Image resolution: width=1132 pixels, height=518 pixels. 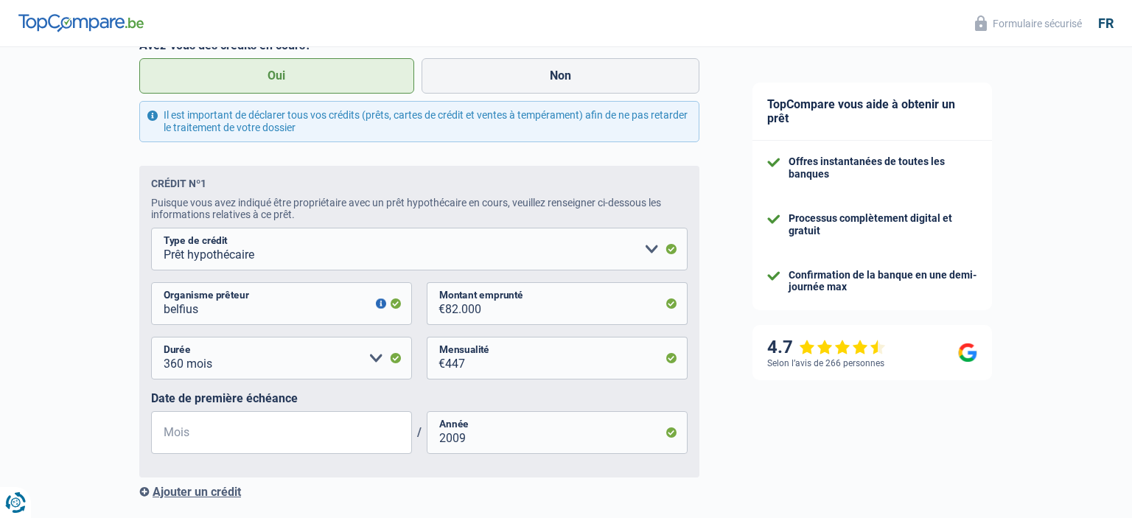 I want to click on div: fr, so click(x=1105, y=24).